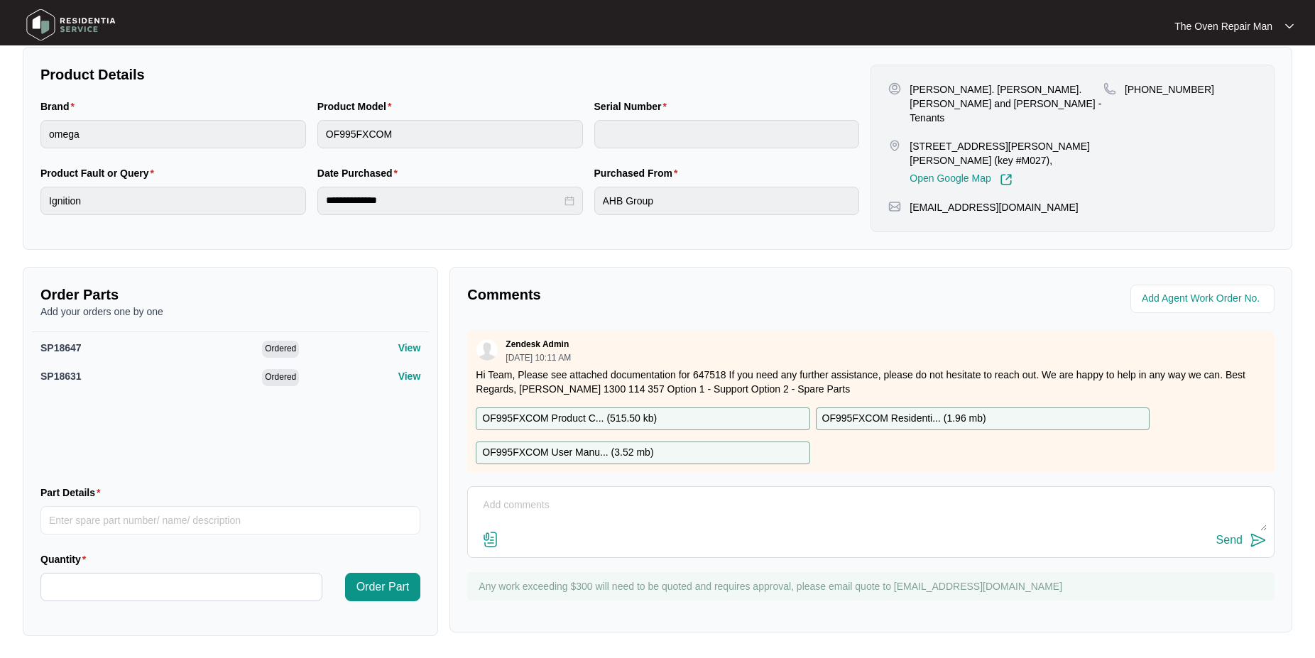  Describe the element at coordinates (537, 344) in the screenshot. I see `p: Zendesk Admin` at that location.